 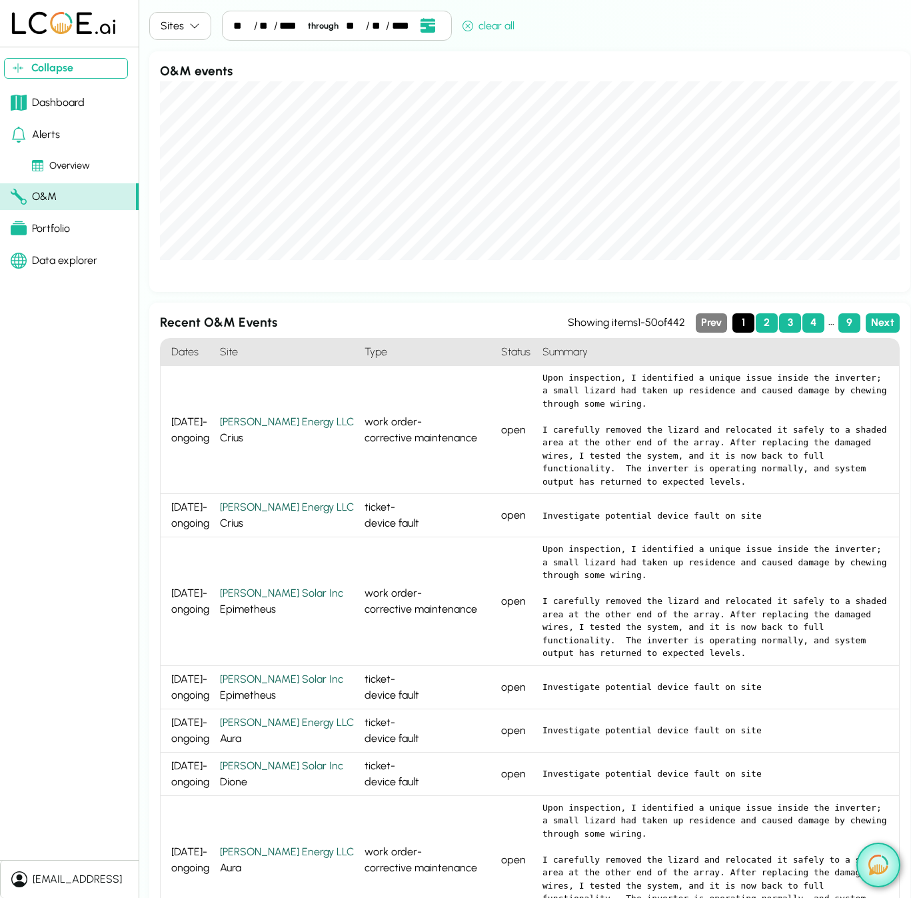 I want to click on h4: Type, so click(x=427, y=352).